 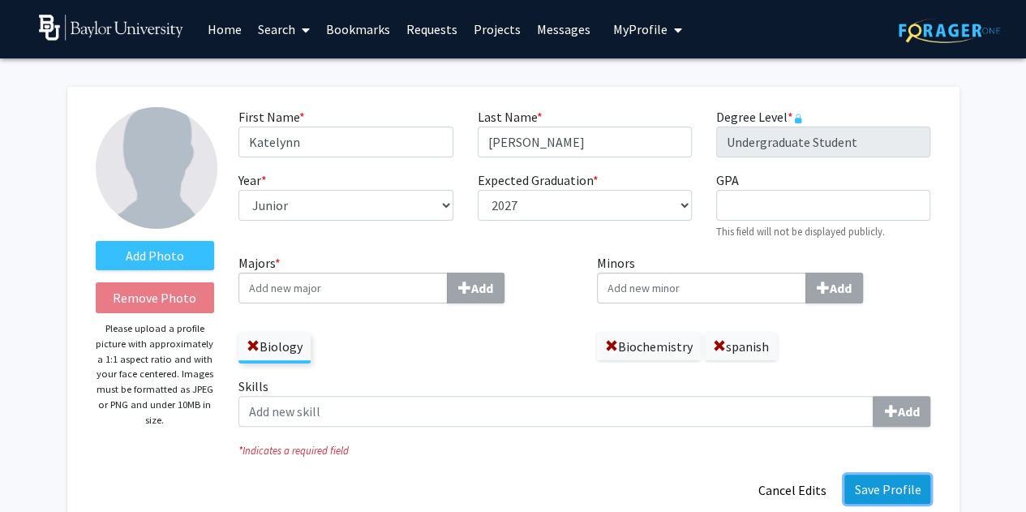 I want to click on a: Requests, so click(x=432, y=29).